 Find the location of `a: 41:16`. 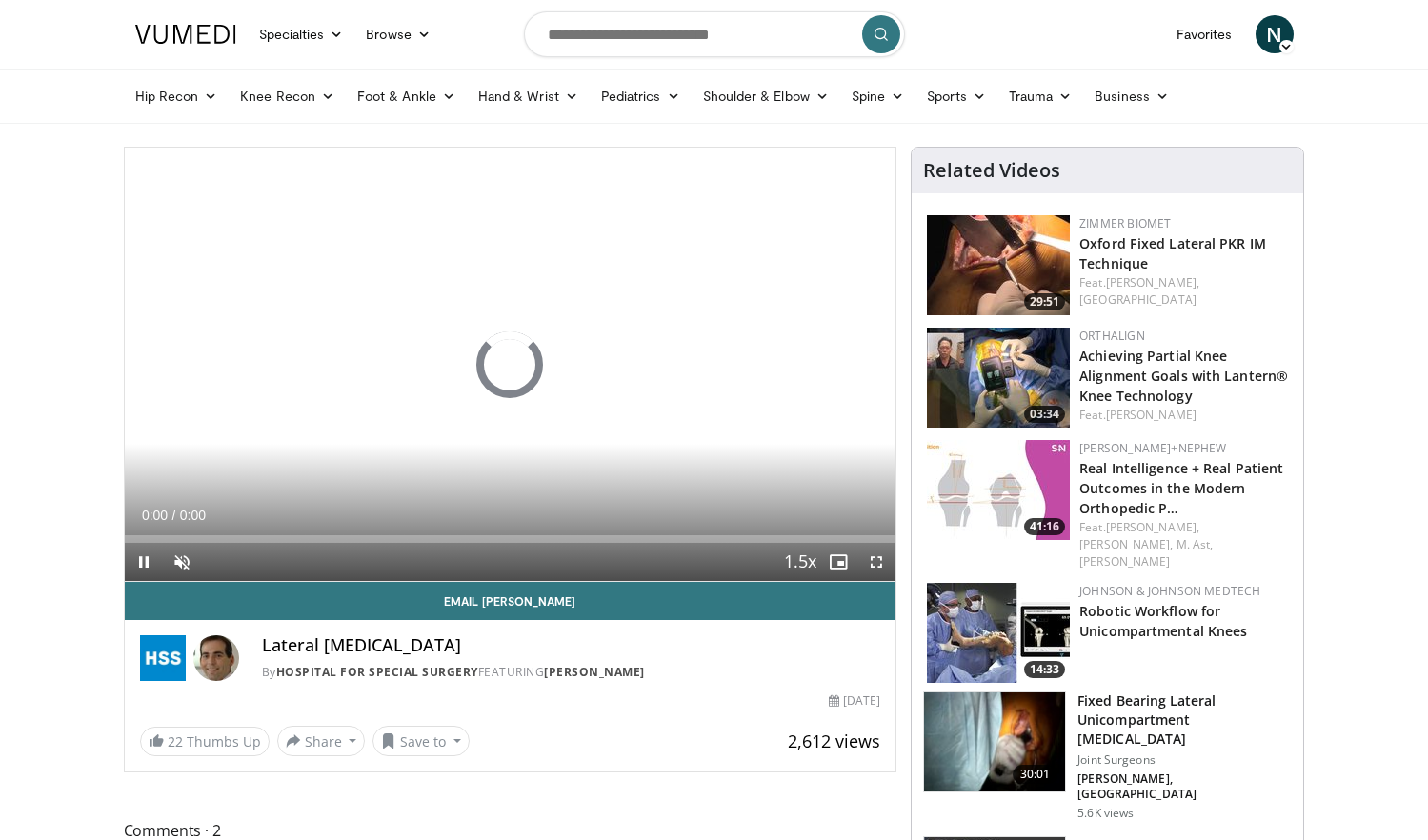

a: 41:16 is located at coordinates (998, 489).